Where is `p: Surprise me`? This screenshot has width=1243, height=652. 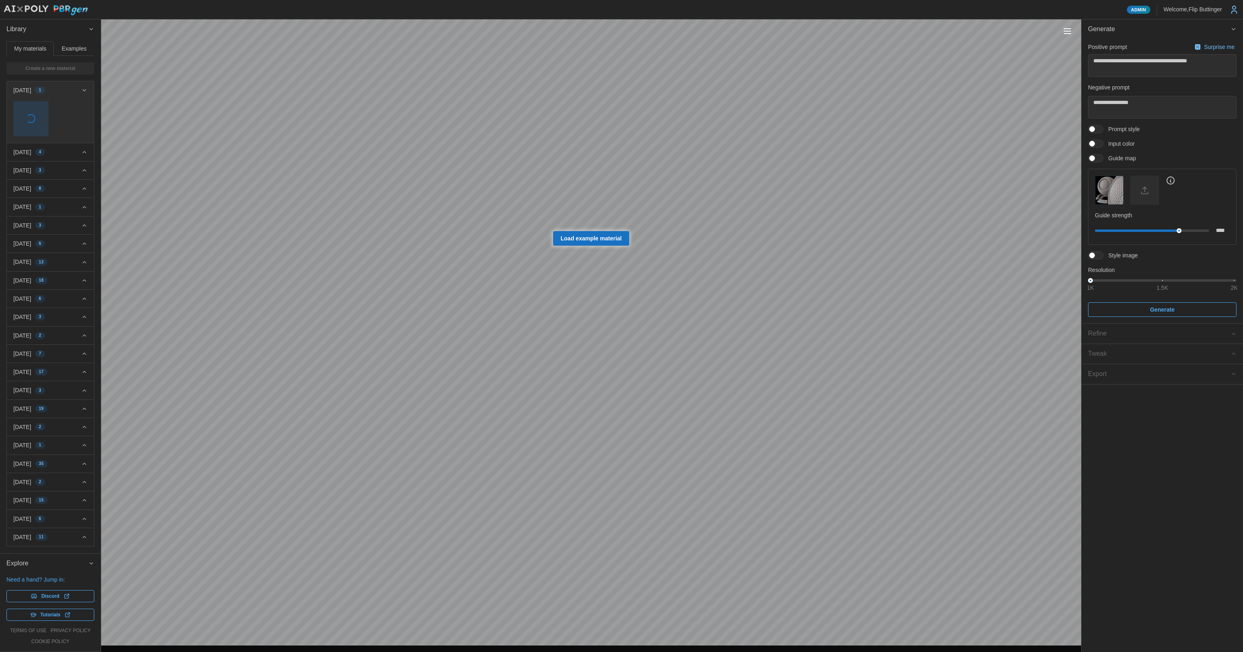
p: Surprise me is located at coordinates (1220, 47).